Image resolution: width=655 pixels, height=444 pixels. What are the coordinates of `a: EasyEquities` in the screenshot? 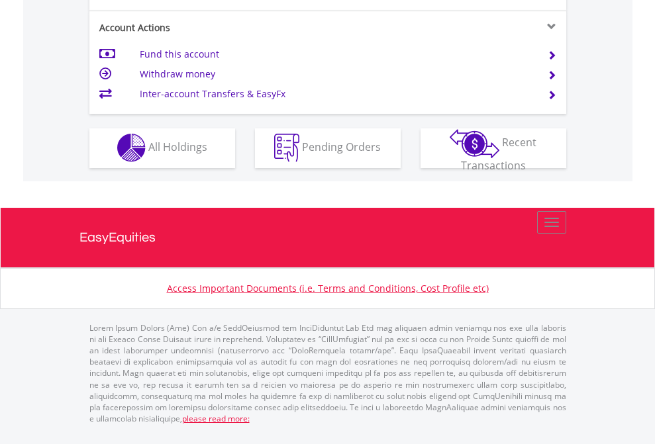 It's located at (328, 238).